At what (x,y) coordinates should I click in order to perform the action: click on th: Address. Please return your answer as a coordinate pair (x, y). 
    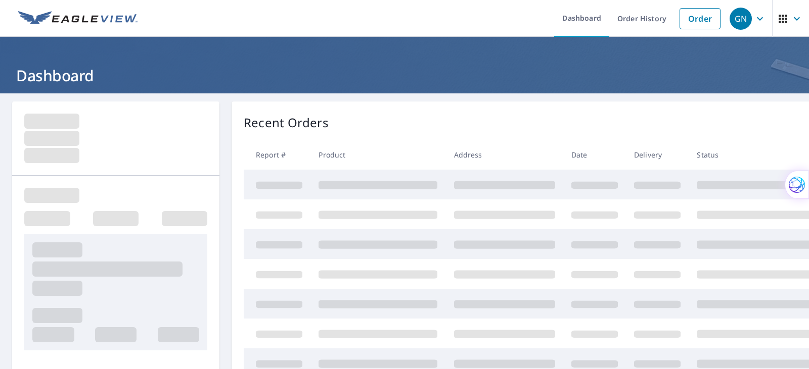
    Looking at the image, I should click on (504, 155).